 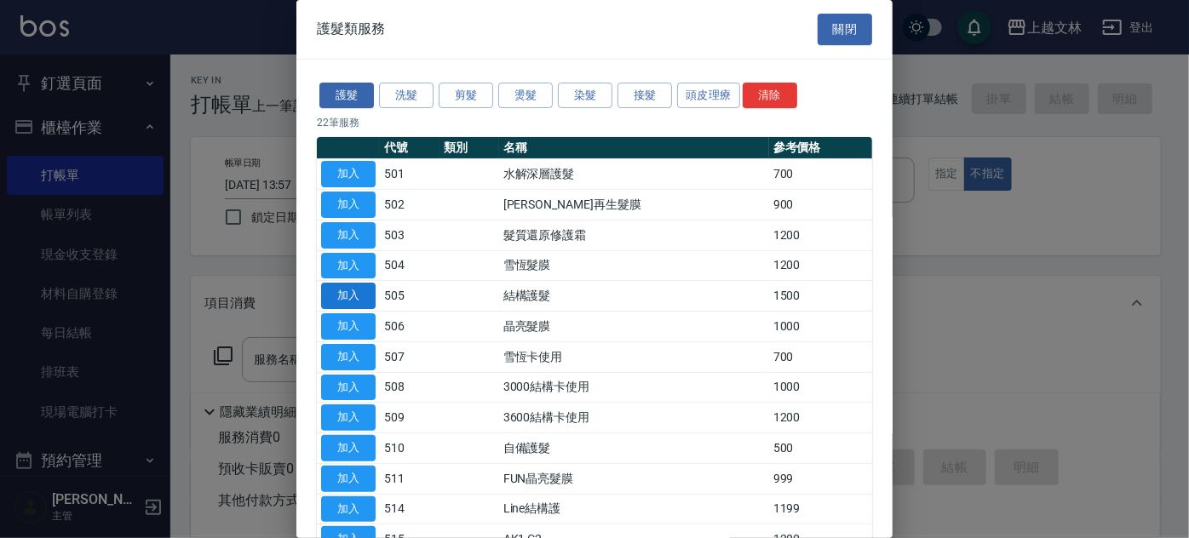 I want to click on td: 結構護髮, so click(x=633, y=296).